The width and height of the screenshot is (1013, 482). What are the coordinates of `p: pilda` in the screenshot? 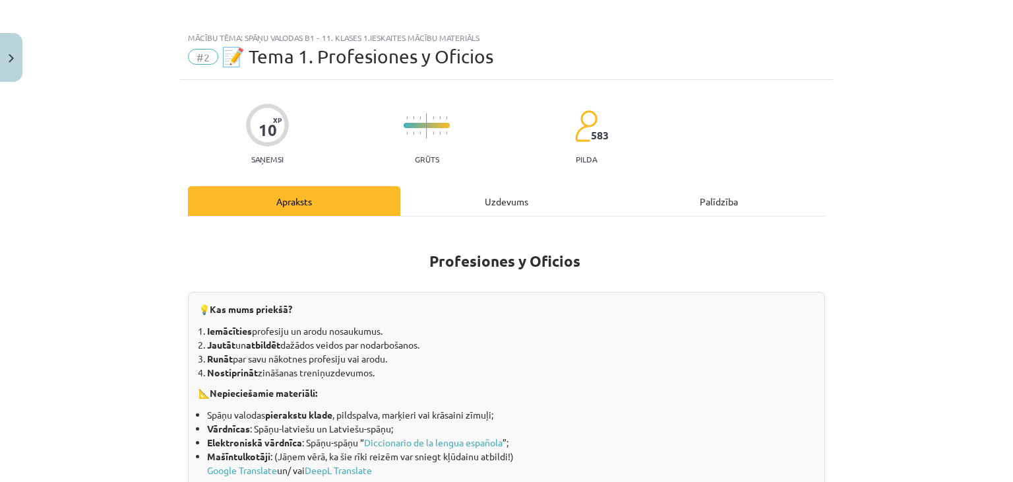 It's located at (586, 159).